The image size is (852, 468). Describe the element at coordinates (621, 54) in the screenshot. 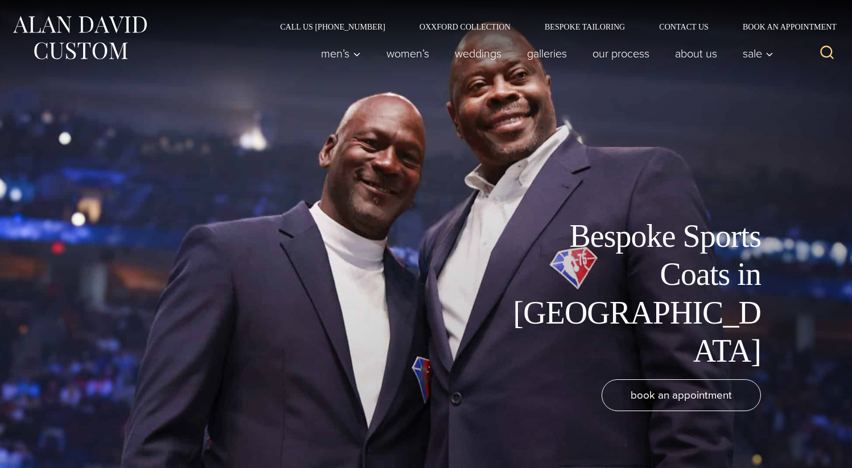

I see `a: Our Process` at that location.